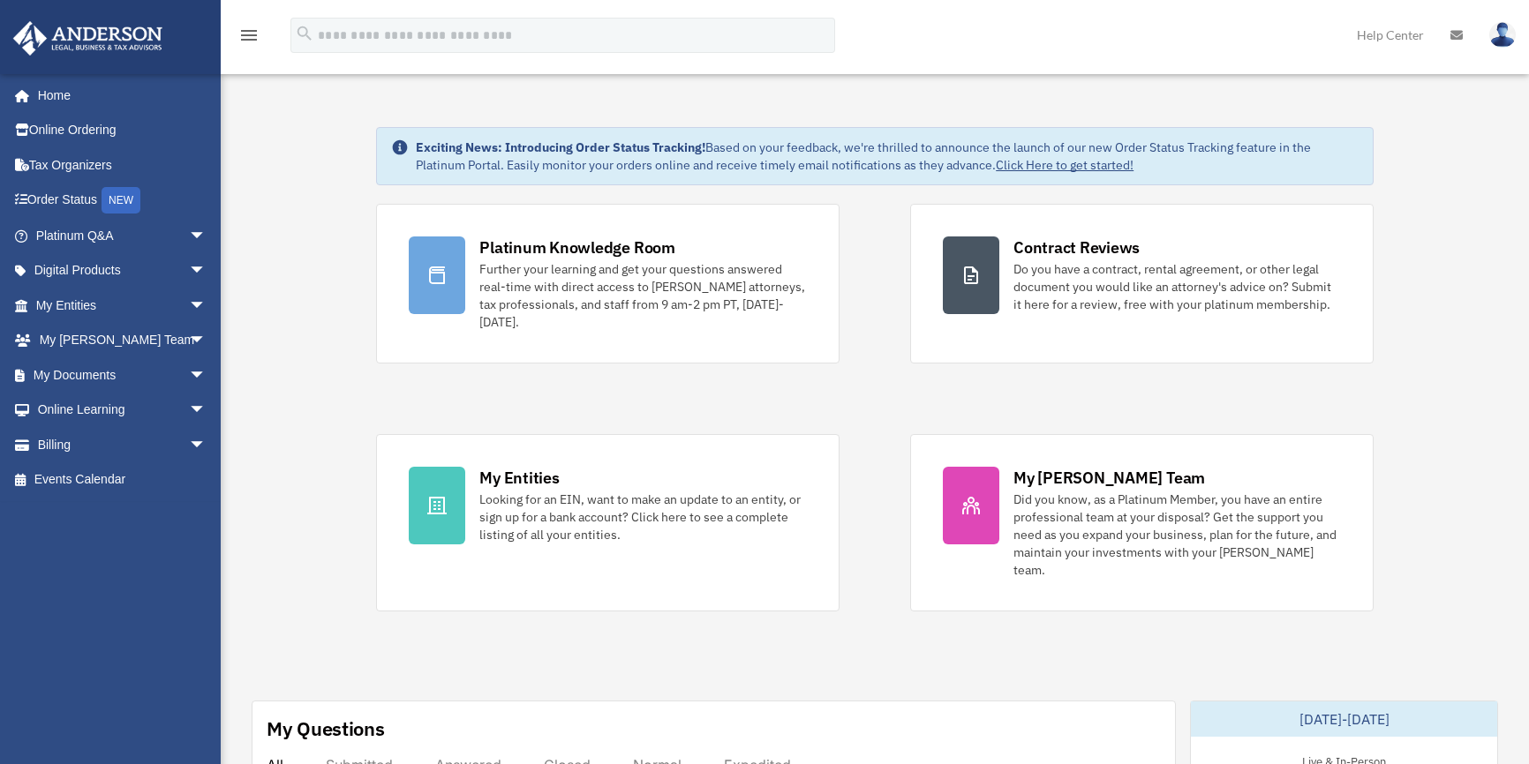 The width and height of the screenshot is (1529, 764). What do you see at coordinates (1177, 287) in the screenshot?
I see `div: Do you have a contract, rental agreement, or other legal document you would like an attorney's ad...` at bounding box center [1177, 287].